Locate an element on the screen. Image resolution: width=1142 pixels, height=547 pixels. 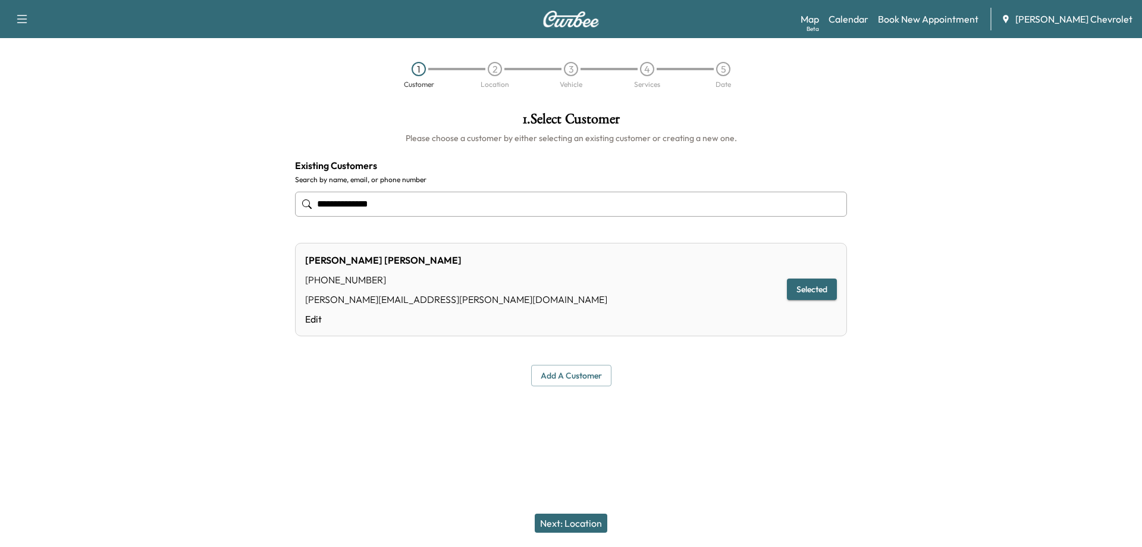
div: Location is located at coordinates (495, 84).